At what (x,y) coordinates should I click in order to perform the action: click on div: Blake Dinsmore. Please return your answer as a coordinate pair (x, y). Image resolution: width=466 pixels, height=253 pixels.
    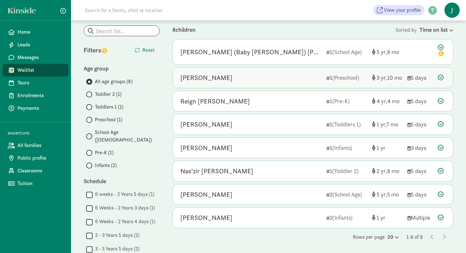
    Looking at the image, I should click on (206, 148).